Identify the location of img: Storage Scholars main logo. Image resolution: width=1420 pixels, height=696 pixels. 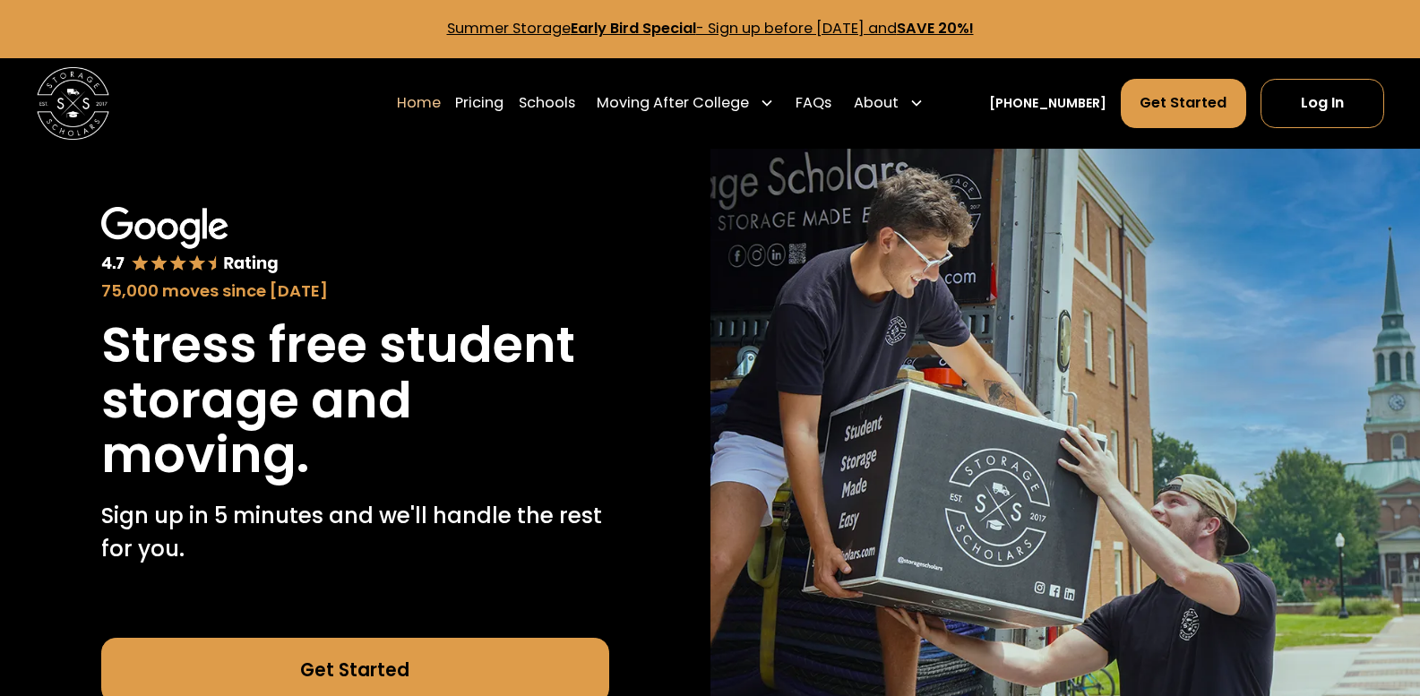
(73, 103).